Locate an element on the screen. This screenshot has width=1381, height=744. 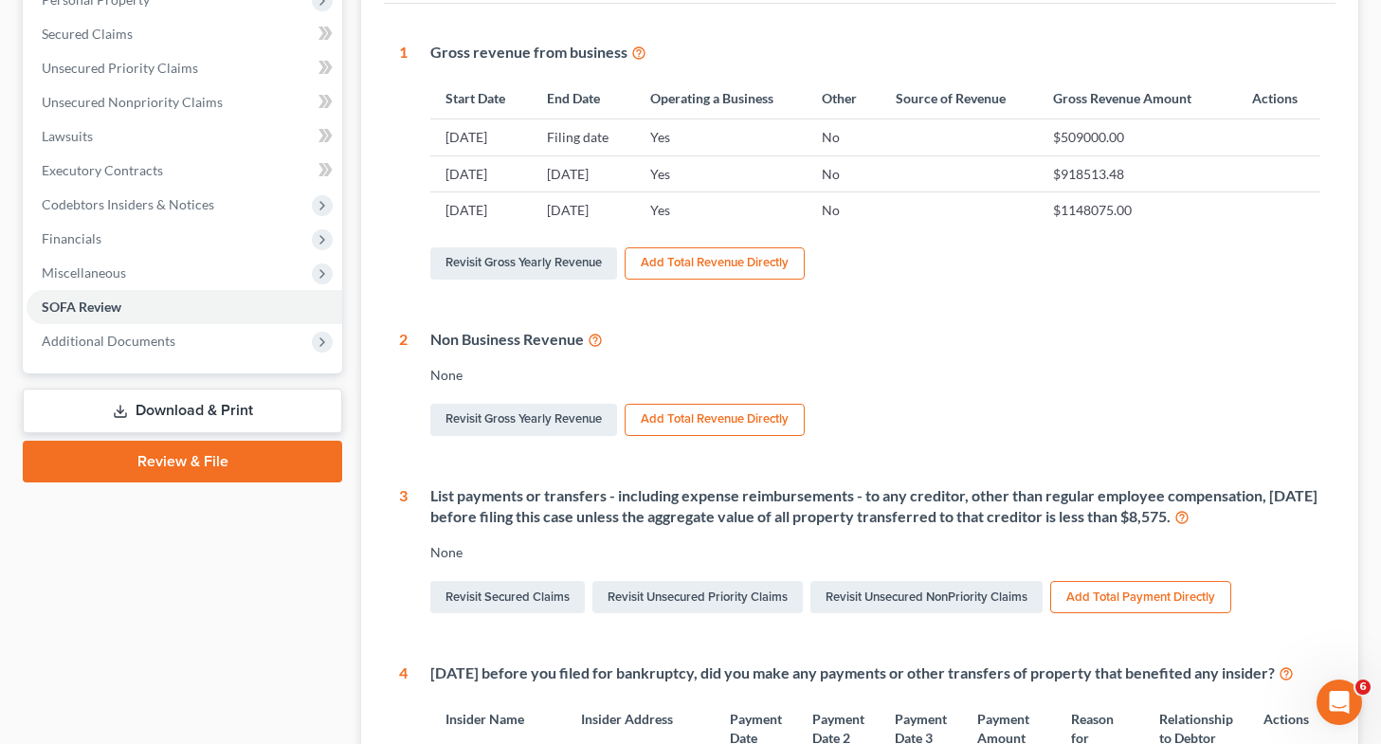
a: Unsecured Nonpriority Claims is located at coordinates (184, 102).